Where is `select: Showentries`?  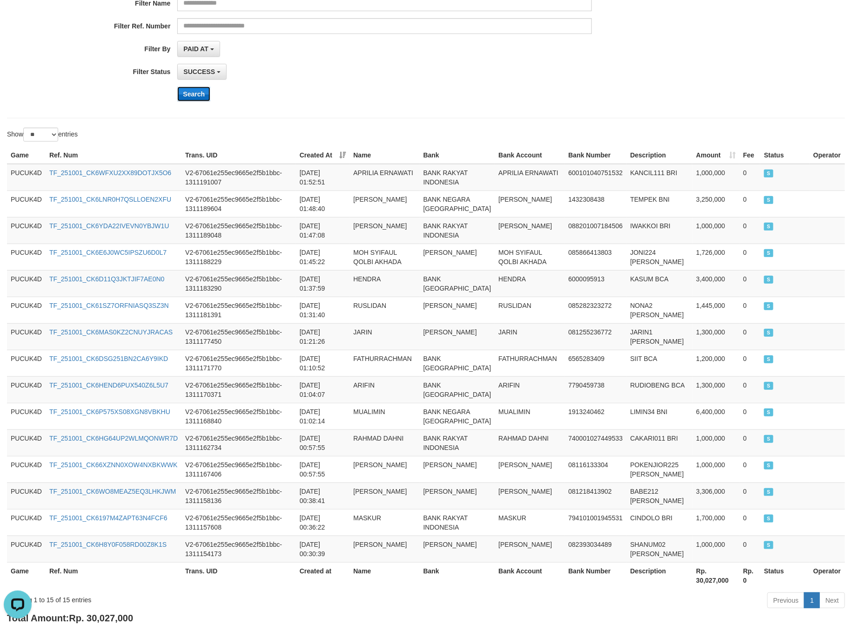 select: Showentries is located at coordinates (40, 135).